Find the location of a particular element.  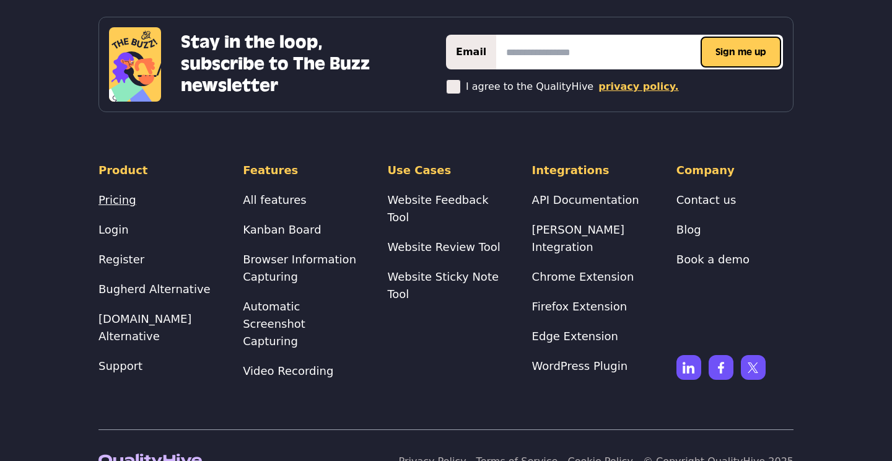

h3: Stay in the loop, subscribe to The Buzz newsletter is located at coordinates (285, 64).